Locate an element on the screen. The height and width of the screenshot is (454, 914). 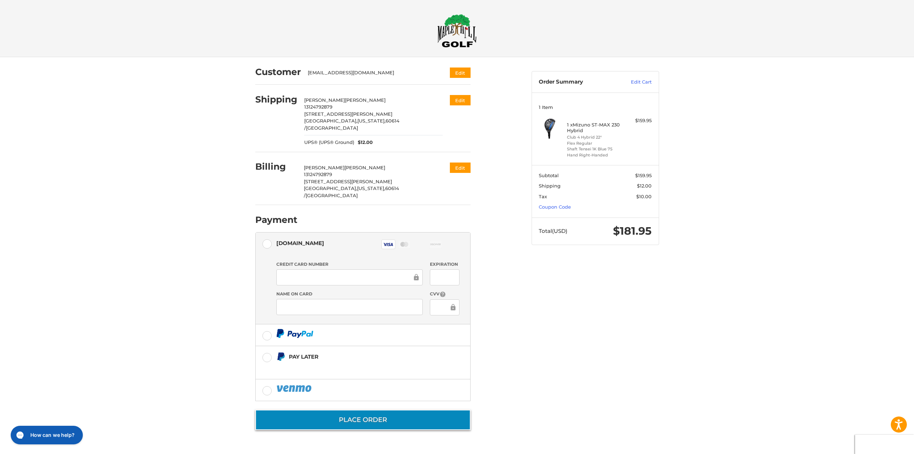
h2: Shipping is located at coordinates (276, 99).